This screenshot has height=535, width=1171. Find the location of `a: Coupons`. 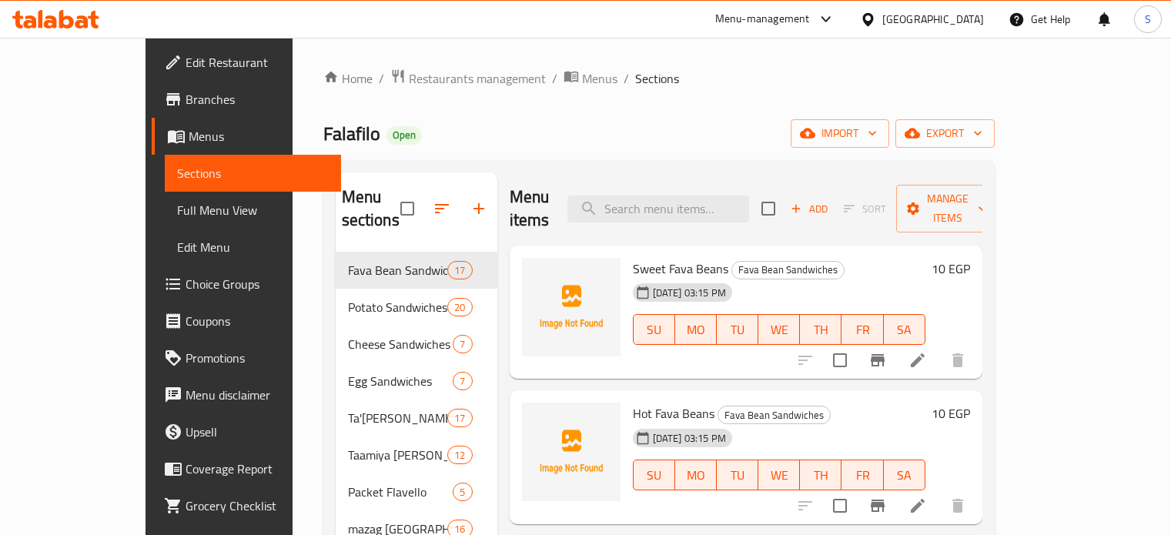

a: Coupons is located at coordinates (246, 321).